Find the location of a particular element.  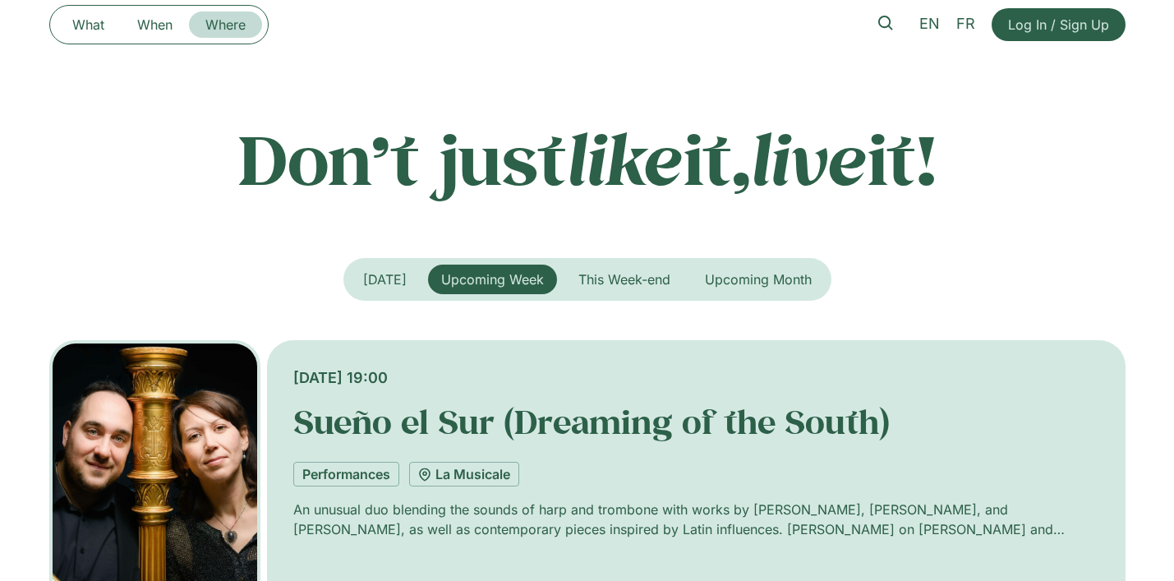

a: Log In / Sign Up is located at coordinates (1059, 25).